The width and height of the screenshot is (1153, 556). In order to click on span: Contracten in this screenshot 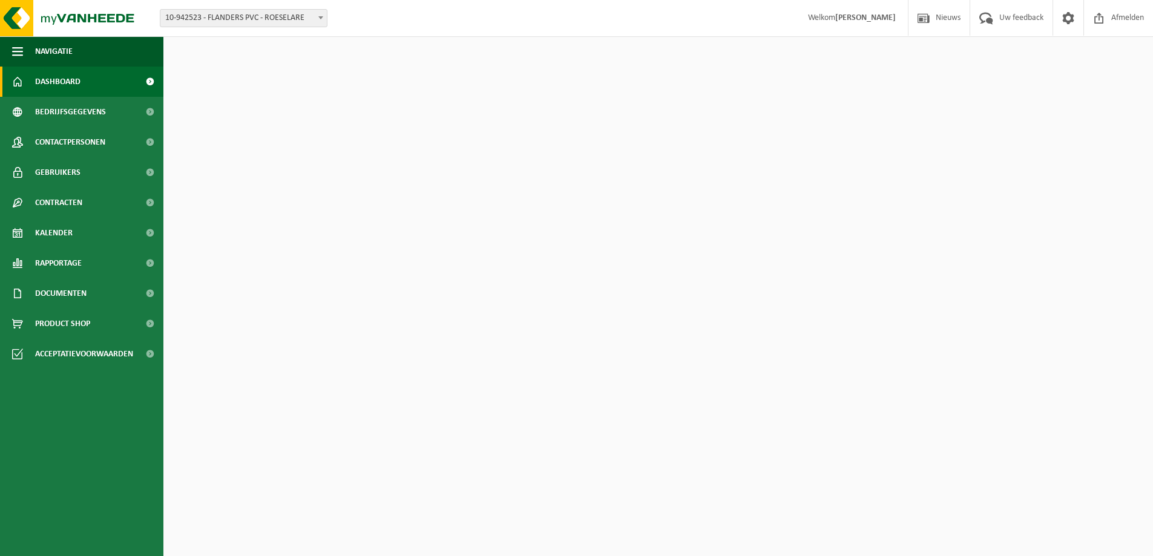, I will do `click(59, 203)`.